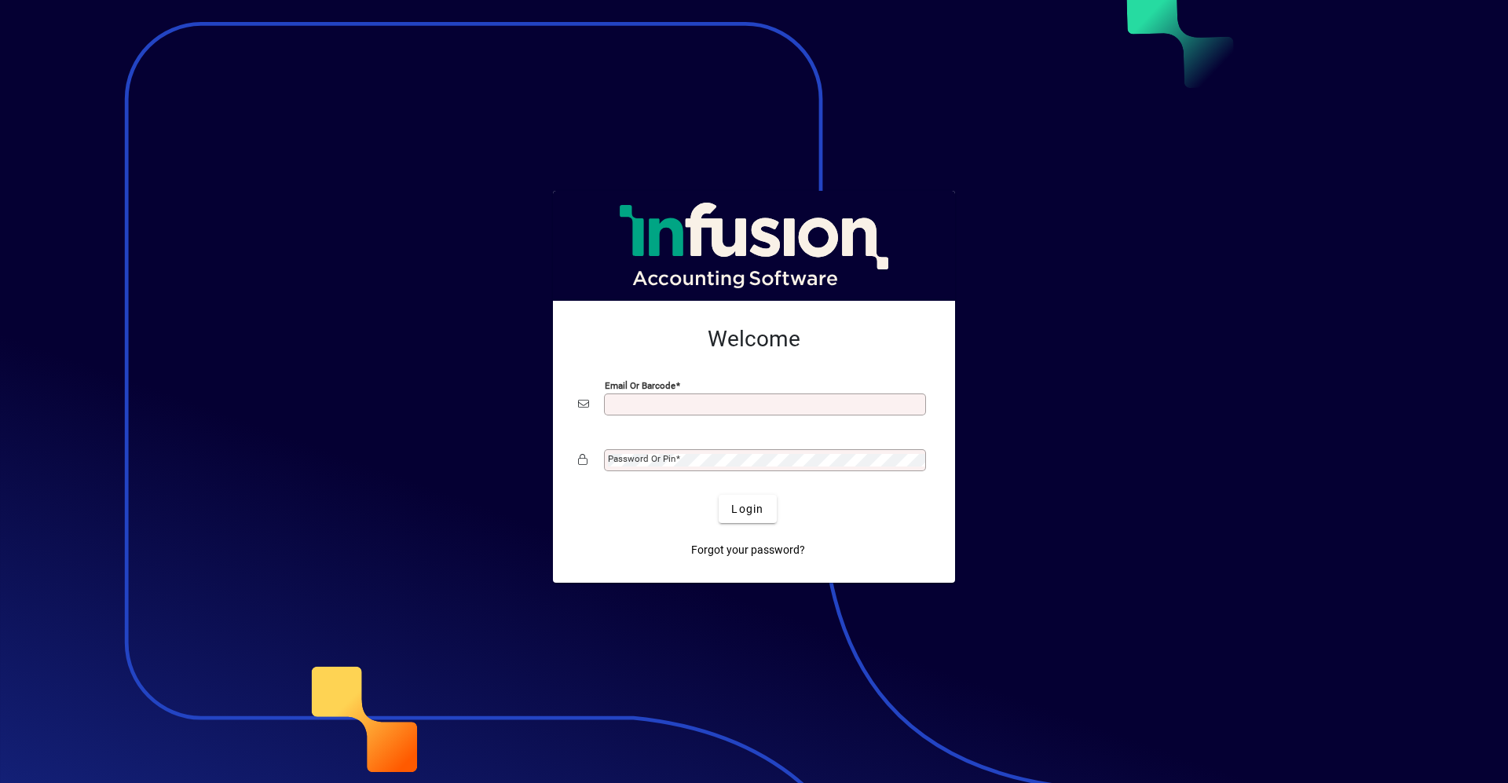  I want to click on span: Forgot your password?, so click(748, 550).